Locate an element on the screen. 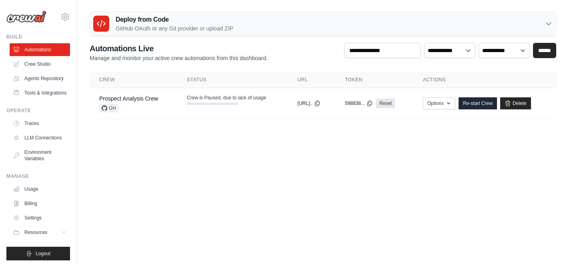 Image resolution: width=569 pixels, height=264 pixels. button: 598838... is located at coordinates (359, 103).